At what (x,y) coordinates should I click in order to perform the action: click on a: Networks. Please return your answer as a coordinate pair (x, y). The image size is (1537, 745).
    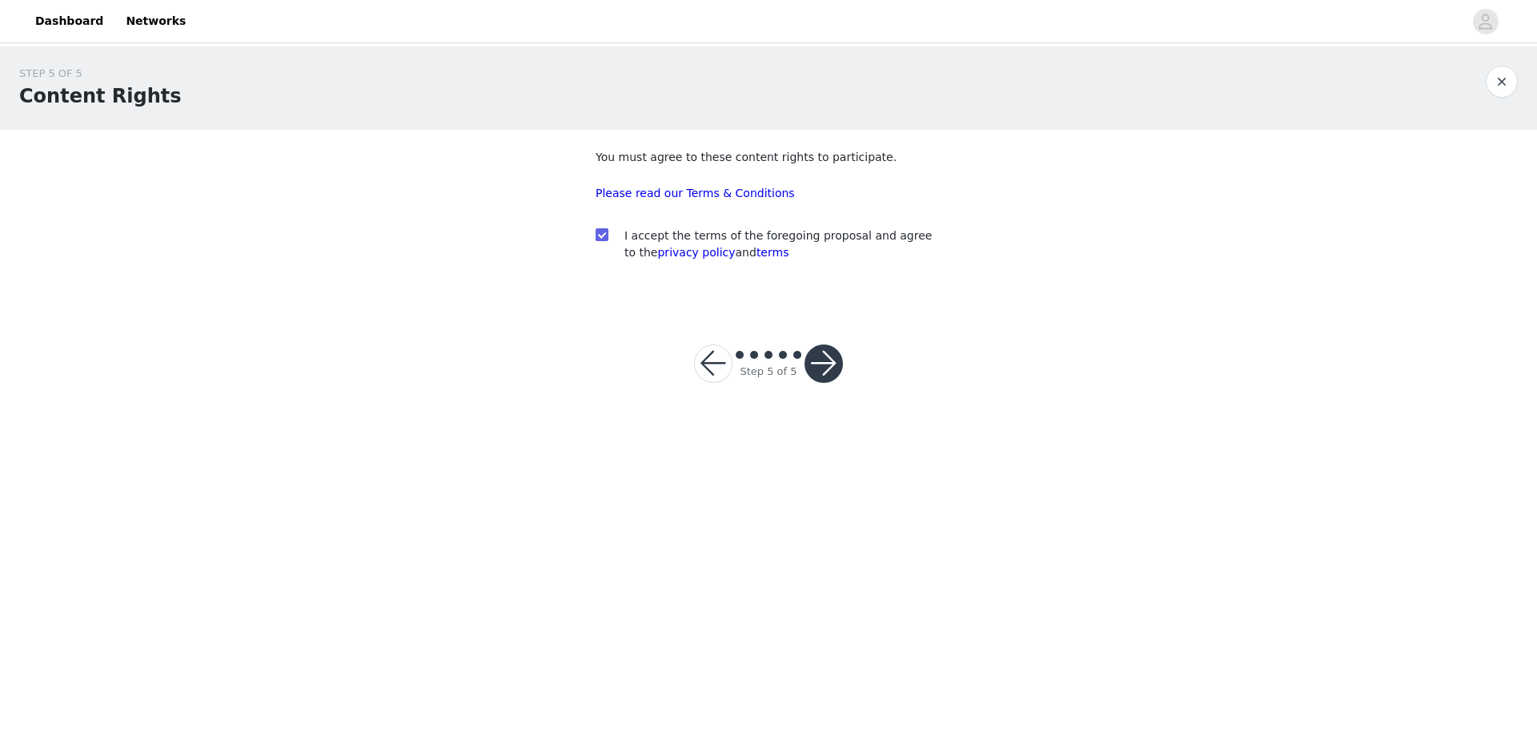
    Looking at the image, I should click on (155, 21).